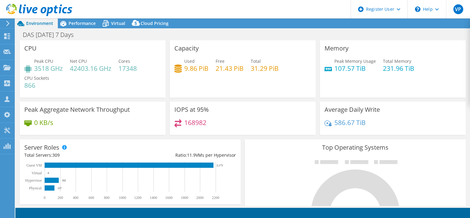 Image resolution: width=470 pixels, height=218 pixels. What do you see at coordinates (37, 78) in the screenshot?
I see `span: CPU Sockets` at bounding box center [37, 78].